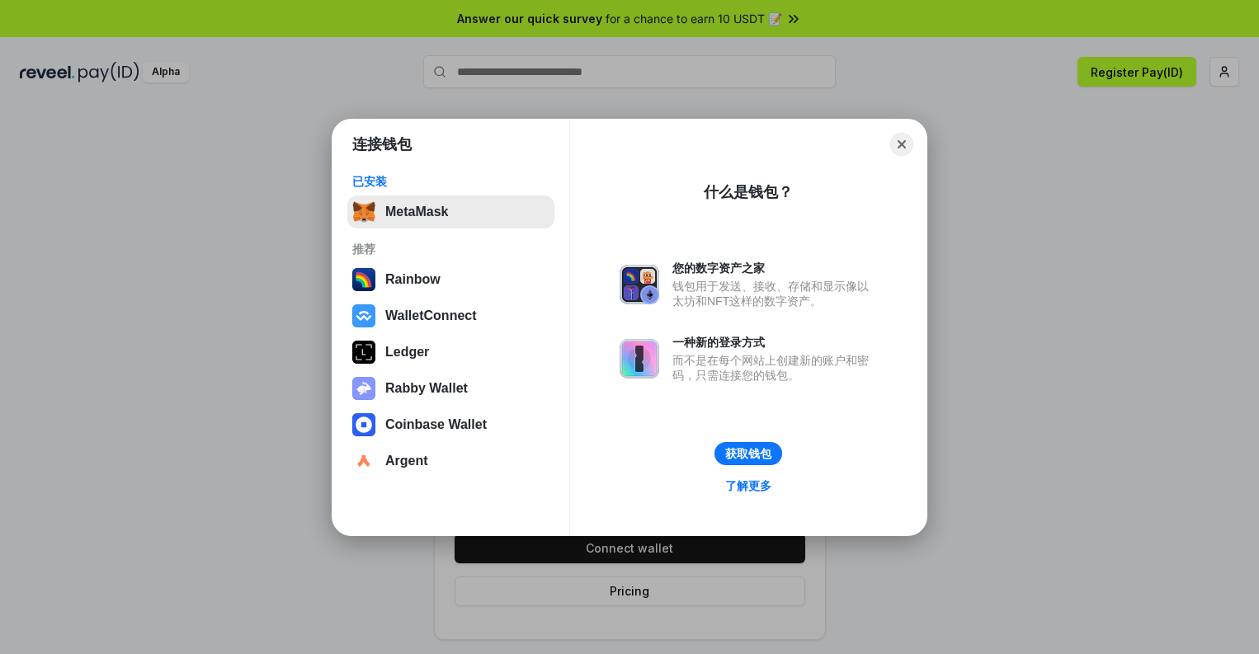 This screenshot has width=1259, height=654. Describe the element at coordinates (775, 368) in the screenshot. I see `div: 而不是在每个网站上创建新的账户和密码，只需连接您的钱包。` at that location.